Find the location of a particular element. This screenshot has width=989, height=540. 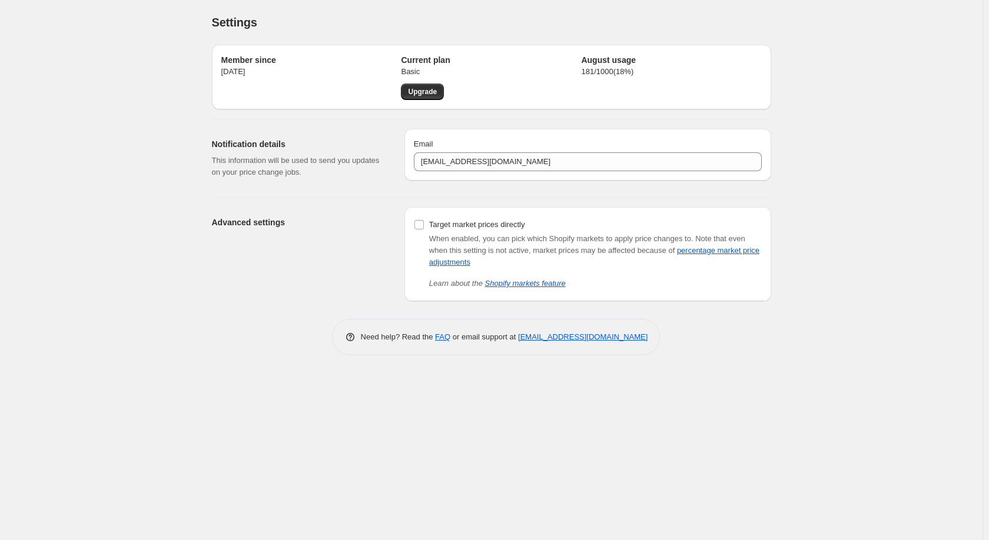

p: 181 / 1000 ( 18 %) is located at coordinates (671, 72).